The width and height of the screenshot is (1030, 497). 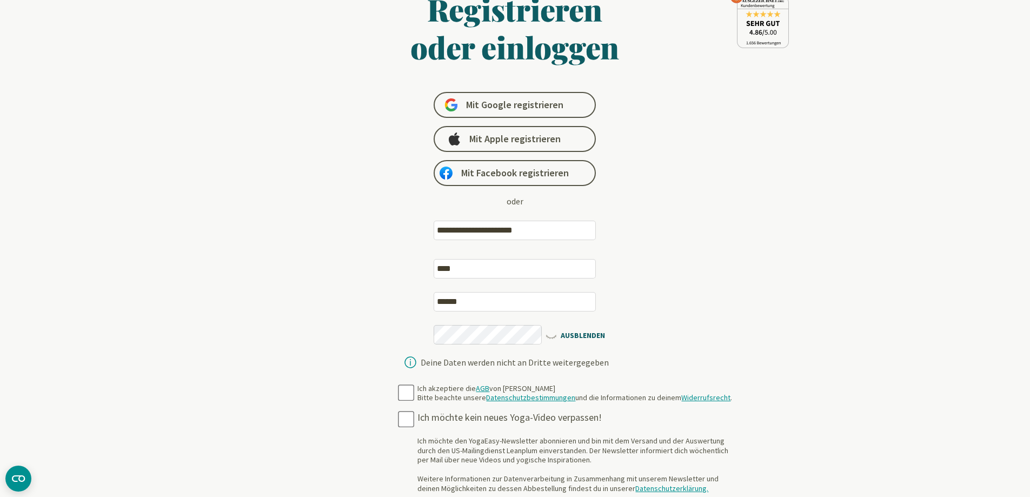 What do you see at coordinates (575, 334) in the screenshot?
I see `span: AUSBLENDEN` at bounding box center [575, 334].